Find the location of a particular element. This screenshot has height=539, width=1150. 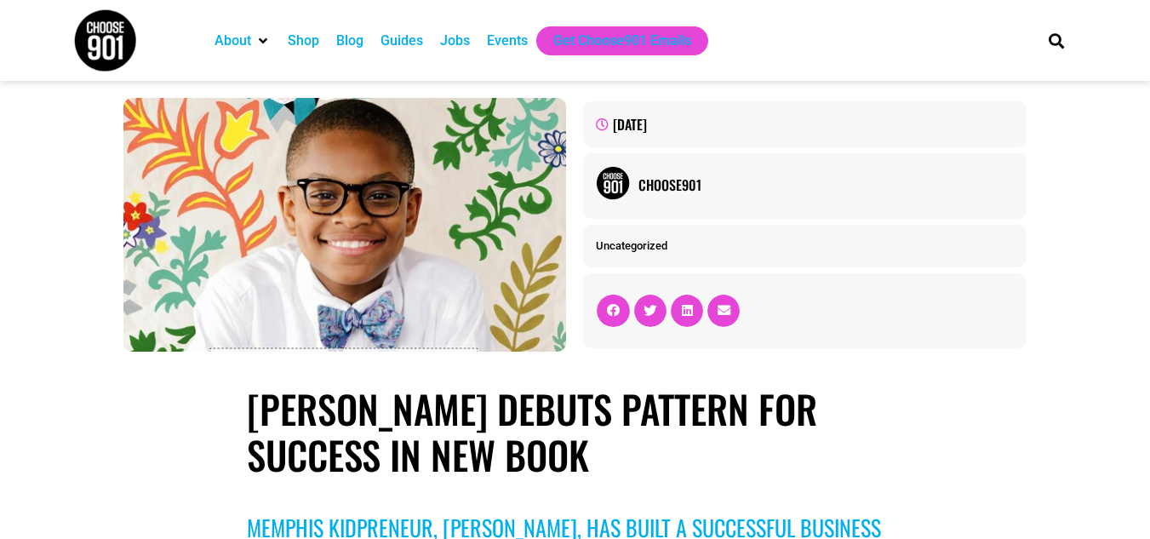

nav: Main nav is located at coordinates (613, 41).